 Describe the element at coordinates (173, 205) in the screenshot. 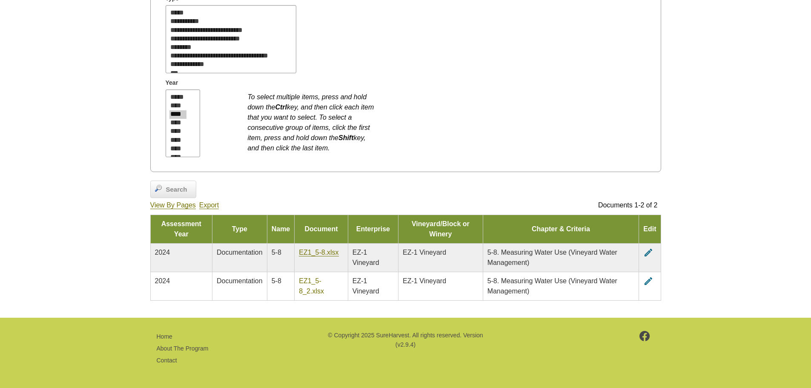

I see `a: View By Pages` at that location.